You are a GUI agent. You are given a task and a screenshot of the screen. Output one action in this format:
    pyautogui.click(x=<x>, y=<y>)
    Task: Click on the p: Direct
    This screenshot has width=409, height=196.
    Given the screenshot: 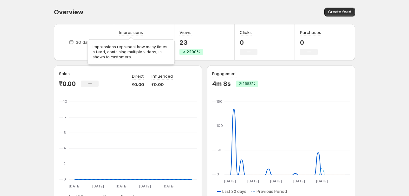 What is the action you would take?
    pyautogui.click(x=138, y=76)
    